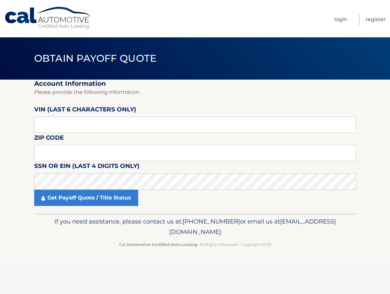  I want to click on a: Login, so click(340, 19).